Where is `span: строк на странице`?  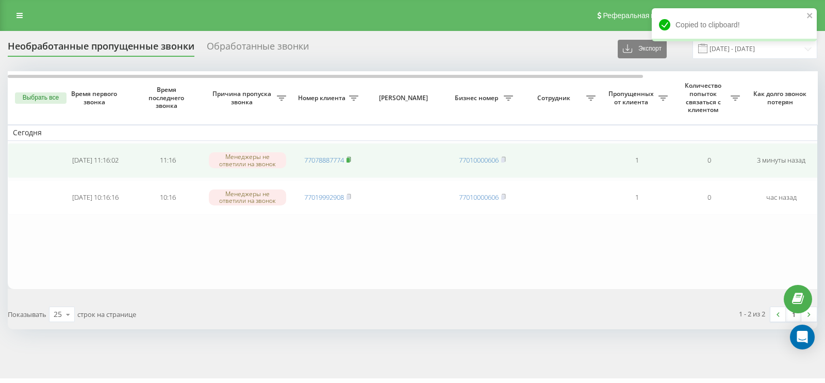 span: строк на странице is located at coordinates (107, 314).